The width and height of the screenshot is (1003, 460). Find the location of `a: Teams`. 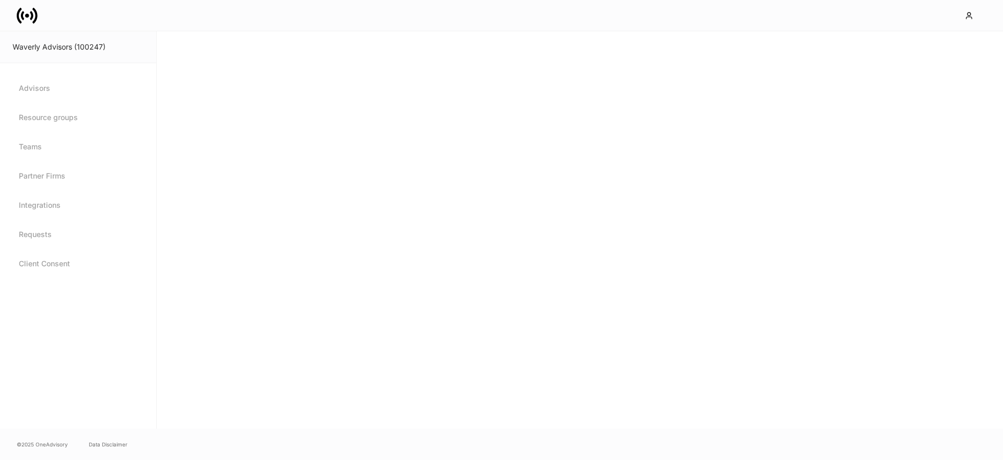

a: Teams is located at coordinates (78, 147).